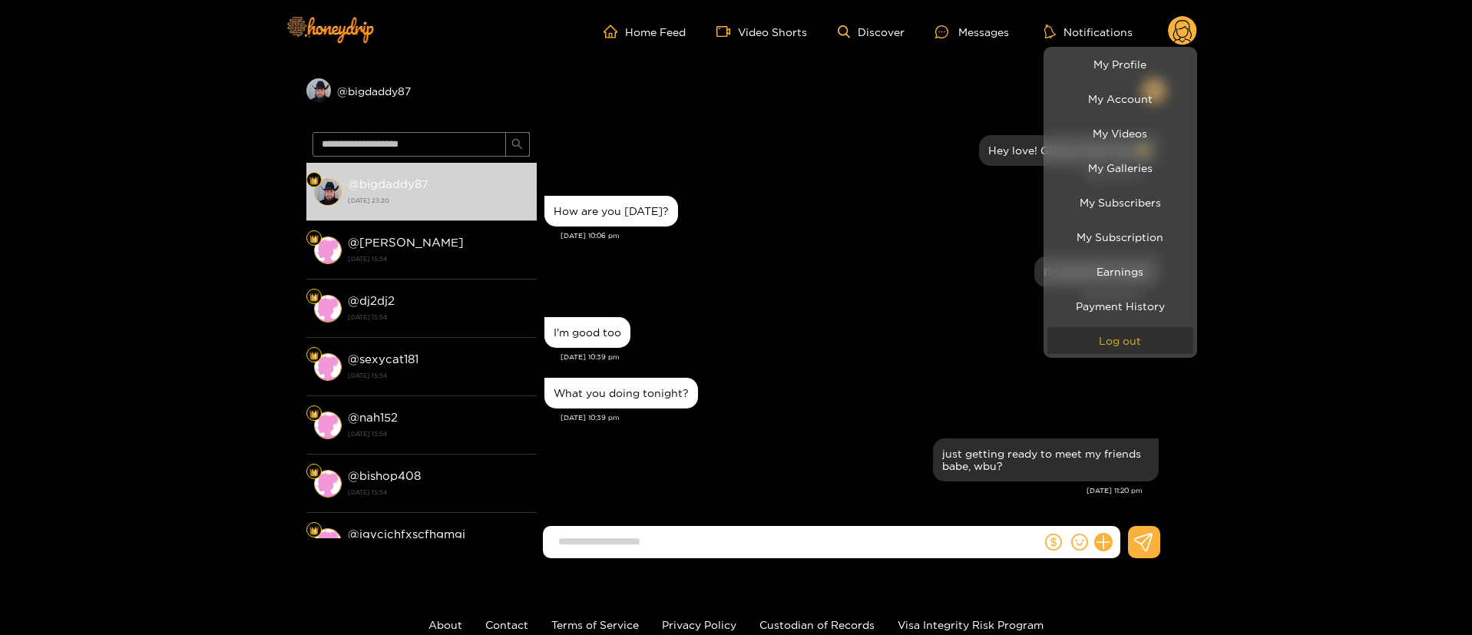 Image resolution: width=1472 pixels, height=635 pixels. What do you see at coordinates (1120, 64) in the screenshot?
I see `a: My Profile` at bounding box center [1120, 64].